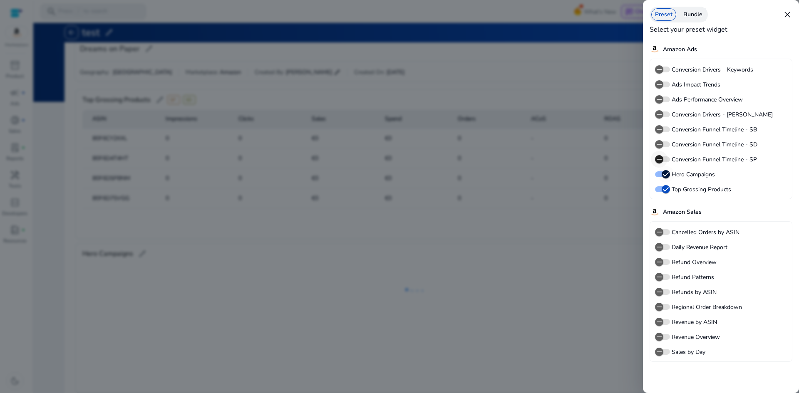 The width and height of the screenshot is (799, 393). I want to click on label: Refunds by ASIN, so click(694, 292).